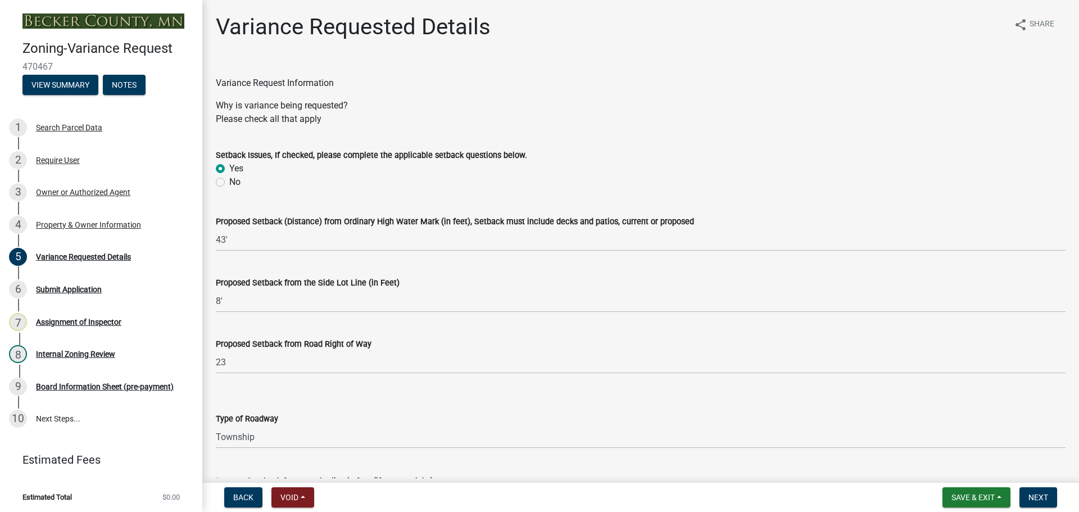  Describe the element at coordinates (83, 192) in the screenshot. I see `div: Owner or Authorized Agent` at that location.